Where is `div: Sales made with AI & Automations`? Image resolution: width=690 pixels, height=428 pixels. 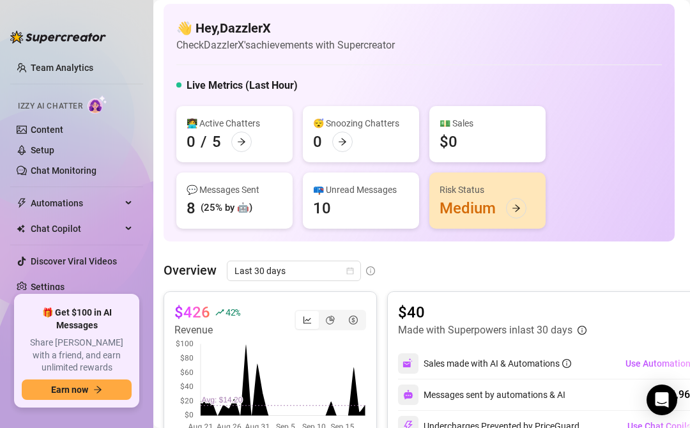 div: Sales made with AI & Automations is located at coordinates (497, 363).